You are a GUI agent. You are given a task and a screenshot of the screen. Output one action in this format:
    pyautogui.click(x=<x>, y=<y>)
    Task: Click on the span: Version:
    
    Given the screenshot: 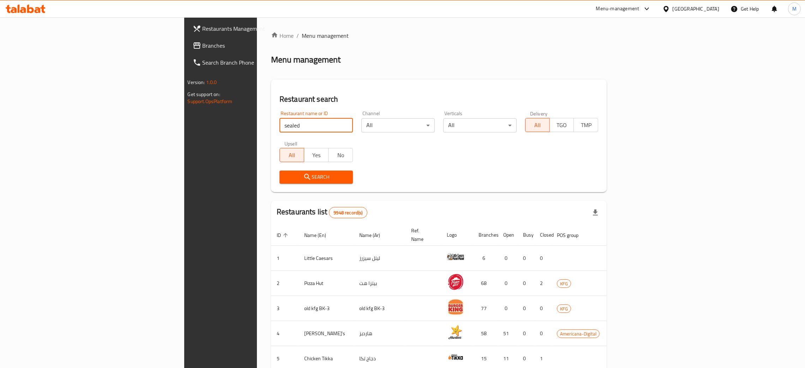 What is the action you would take?
    pyautogui.click(x=196, y=82)
    